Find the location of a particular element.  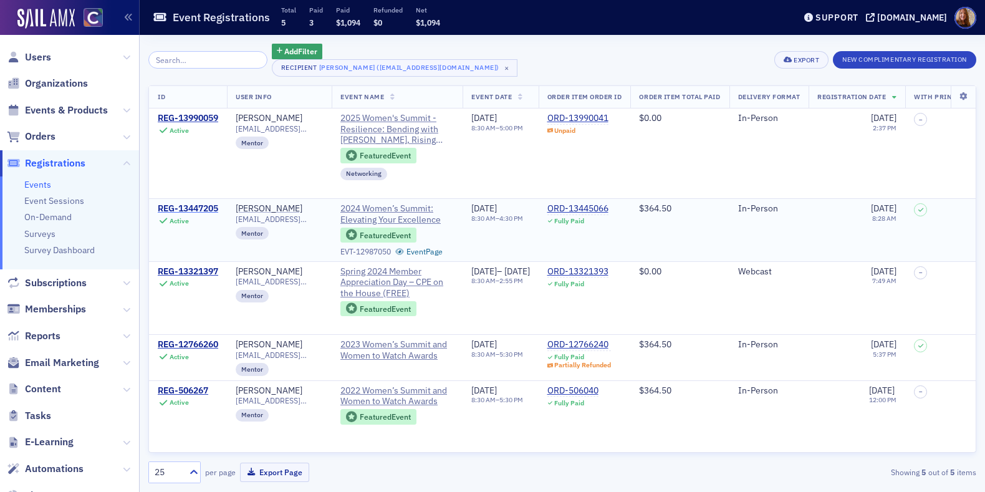

span: Delivery Format is located at coordinates (769, 97).